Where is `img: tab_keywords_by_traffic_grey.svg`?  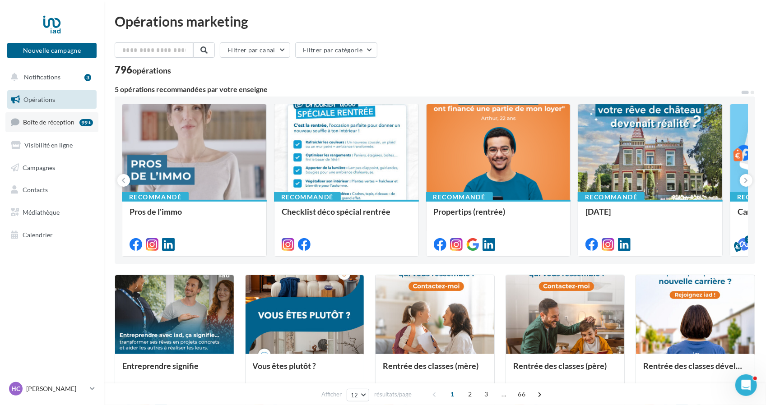 img: tab_keywords_by_traffic_grey.svg is located at coordinates (107, 56).